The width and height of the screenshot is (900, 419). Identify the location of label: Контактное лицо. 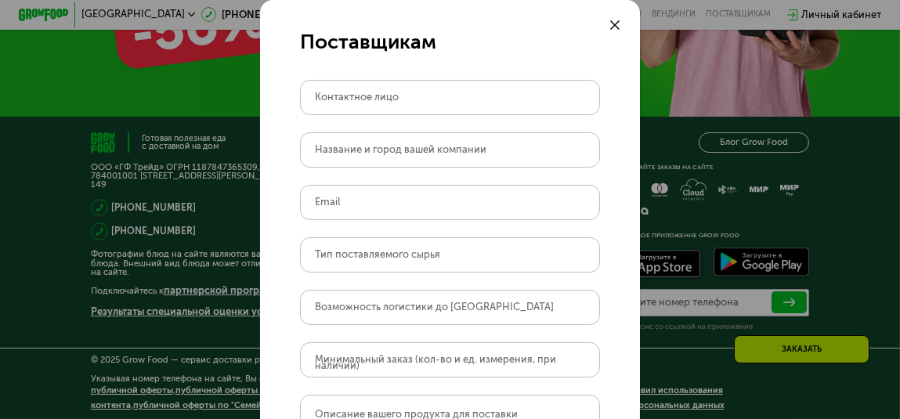
(356, 97).